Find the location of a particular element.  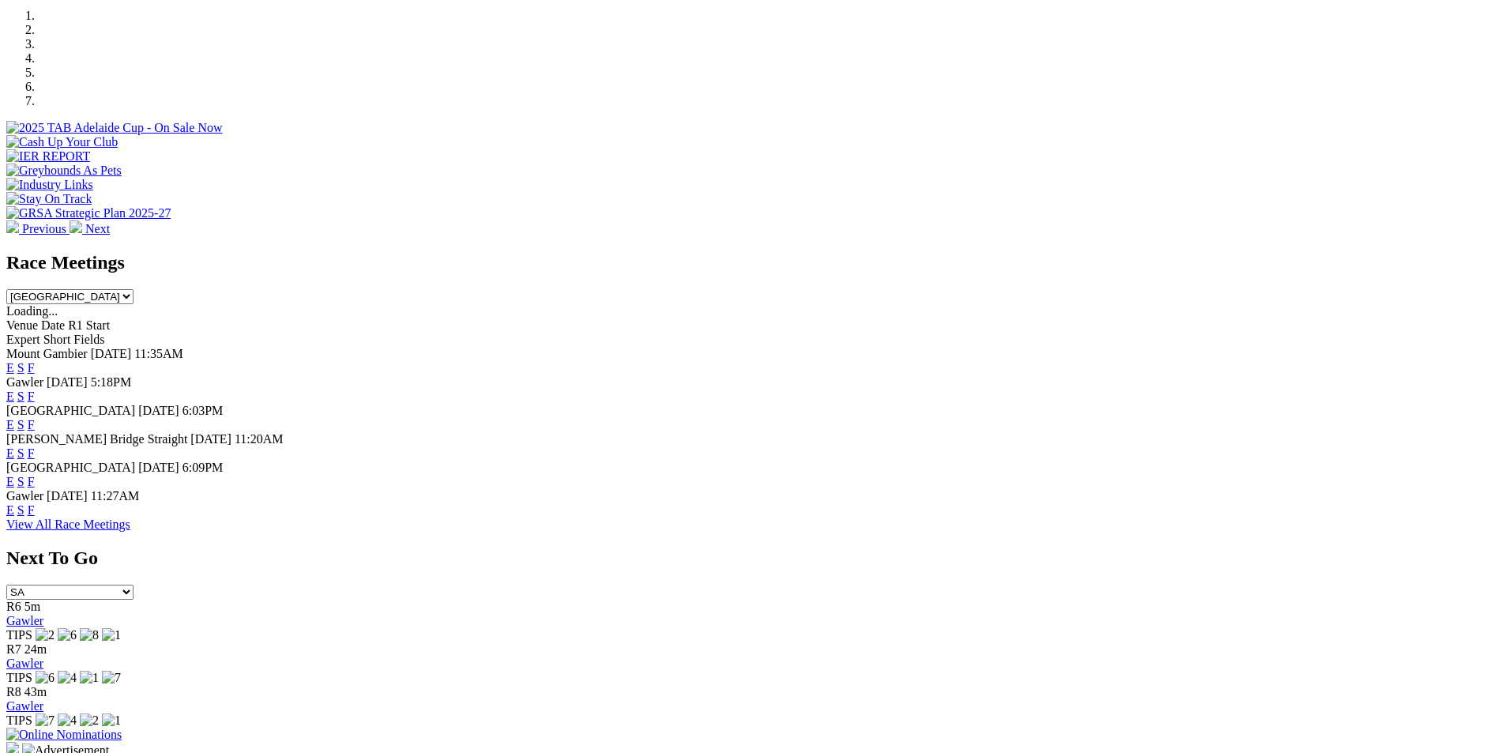

span: Short is located at coordinates (57, 339).